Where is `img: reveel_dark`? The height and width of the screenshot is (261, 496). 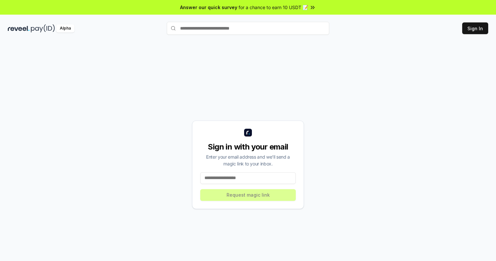
img: reveel_dark is located at coordinates (19, 28).